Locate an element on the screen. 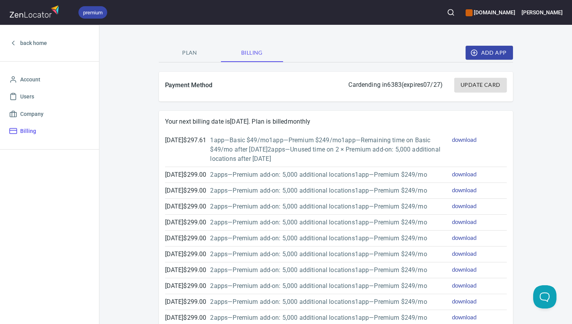 The width and height of the screenshot is (572, 324). span: Add App is located at coordinates (489, 53).